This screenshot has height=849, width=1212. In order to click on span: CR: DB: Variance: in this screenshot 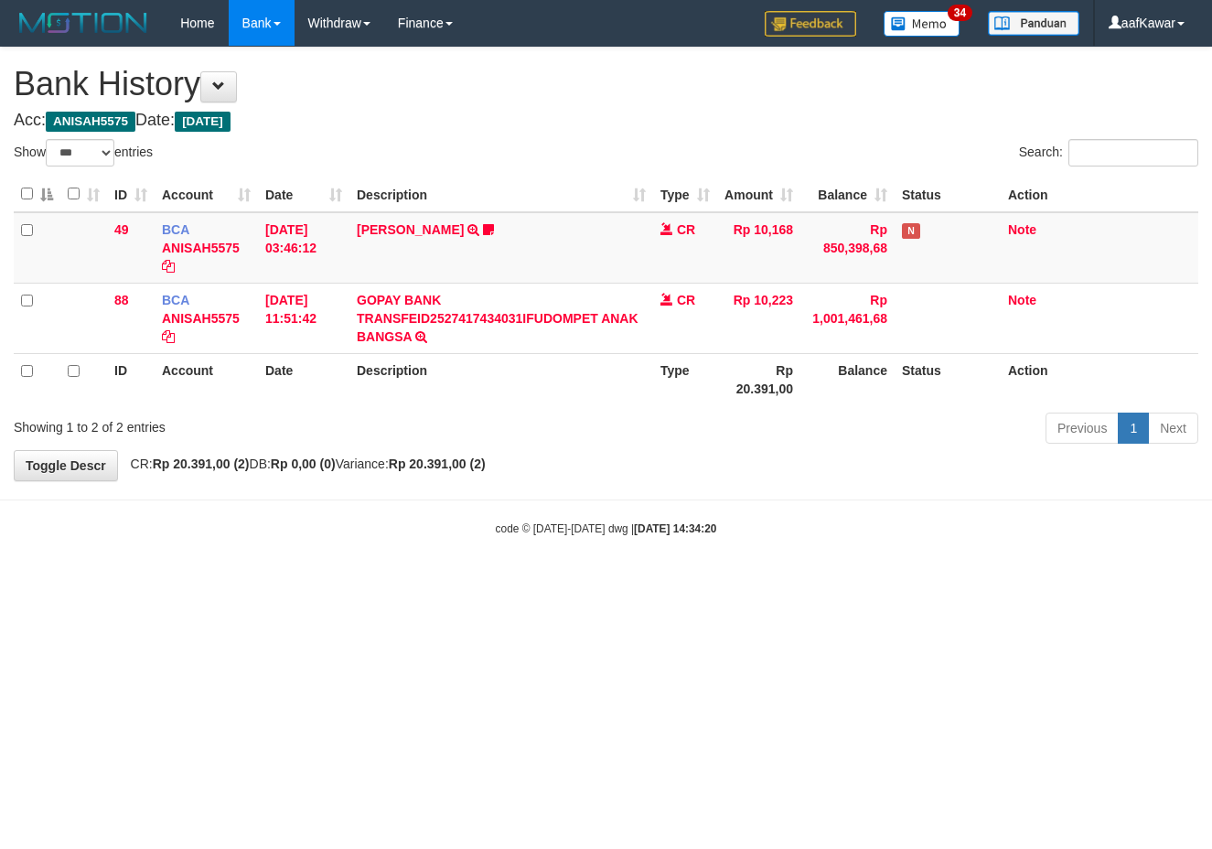, I will do `click(304, 464)`.